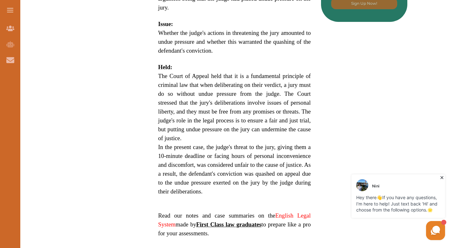 The width and height of the screenshot is (453, 248). What do you see at coordinates (165, 67) in the screenshot?
I see `strong: Held:` at bounding box center [165, 67].